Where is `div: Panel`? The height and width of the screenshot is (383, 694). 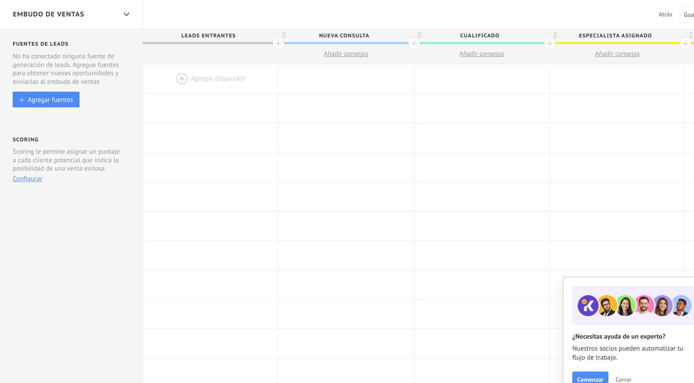
div: Panel is located at coordinates (14, 51).